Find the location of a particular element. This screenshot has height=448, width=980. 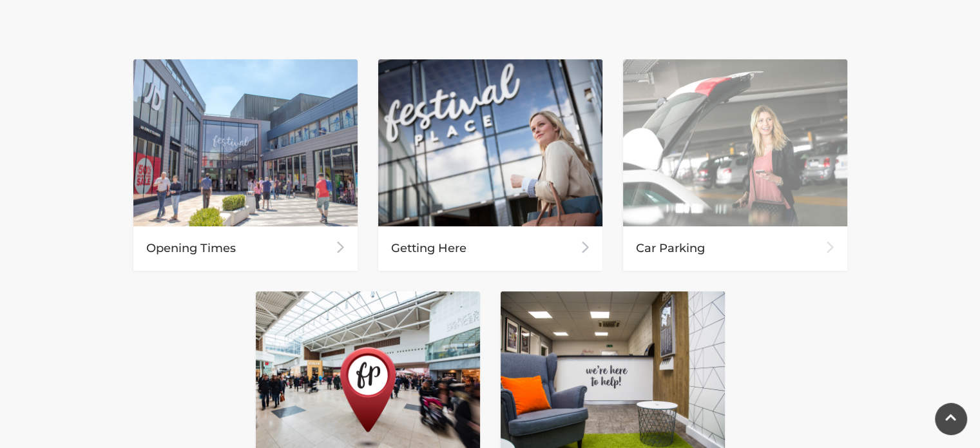

a: Opening Times is located at coordinates (245, 165).